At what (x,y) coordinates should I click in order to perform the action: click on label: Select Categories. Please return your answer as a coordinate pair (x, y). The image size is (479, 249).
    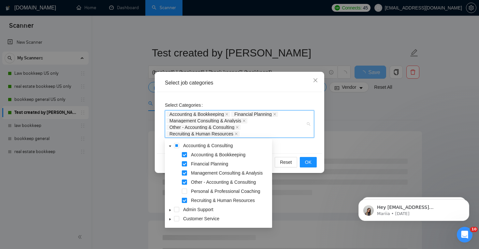
    Looking at the image, I should click on (185, 105).